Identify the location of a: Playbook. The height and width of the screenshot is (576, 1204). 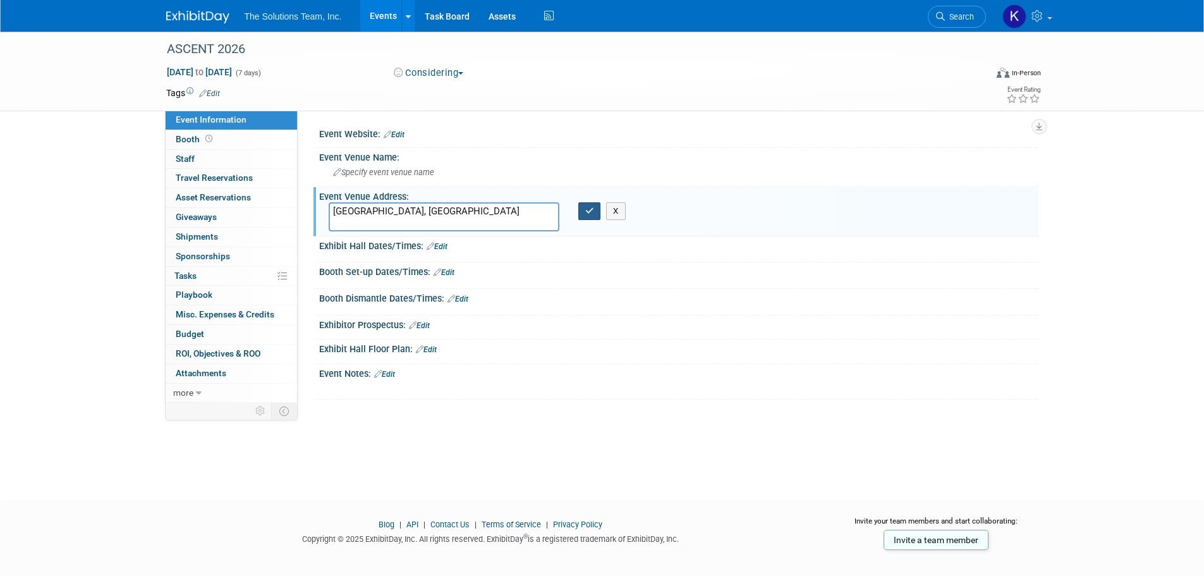
(231, 295).